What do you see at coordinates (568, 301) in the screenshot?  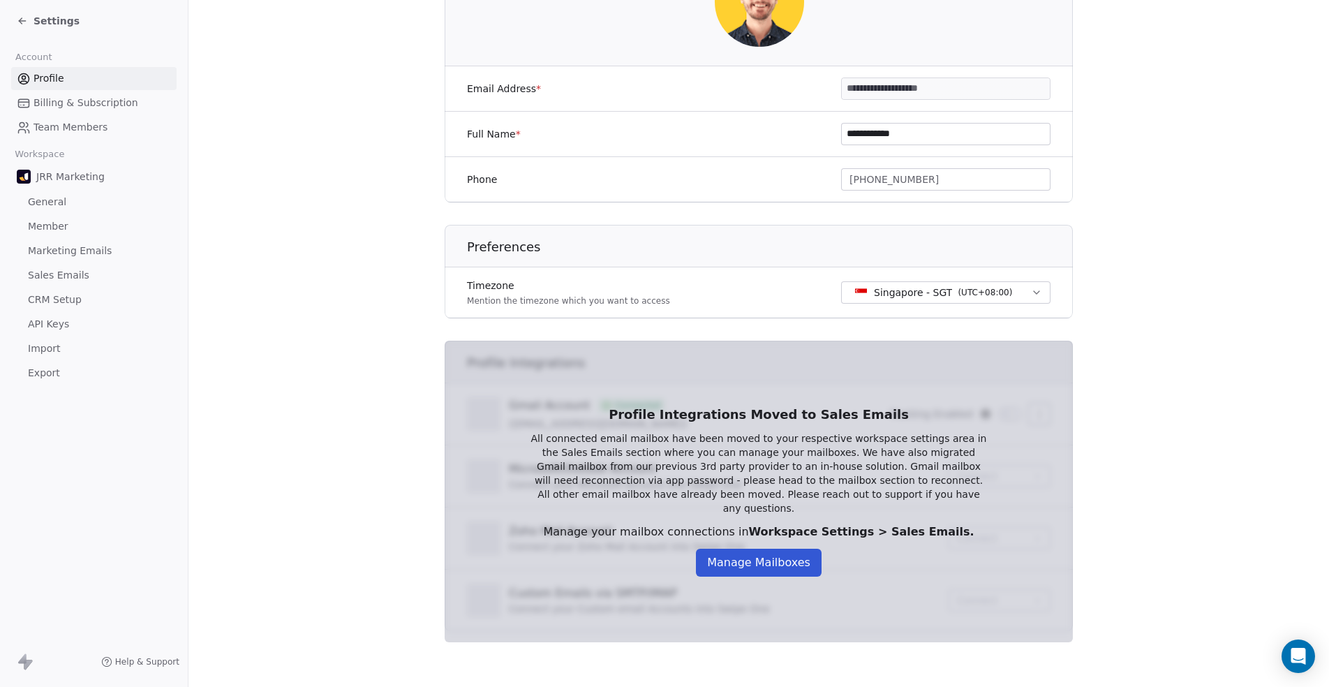 I see `p: Mention the timezone which you want to access` at bounding box center [568, 301].